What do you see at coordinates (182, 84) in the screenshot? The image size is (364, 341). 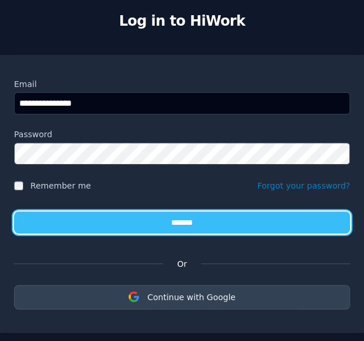 I see `label: Email` at bounding box center [182, 84].